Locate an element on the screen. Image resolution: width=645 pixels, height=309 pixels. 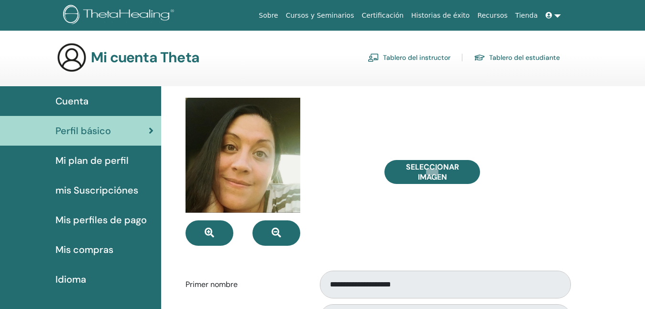
img: graduation-cap.svg is located at coordinates (480, 57).